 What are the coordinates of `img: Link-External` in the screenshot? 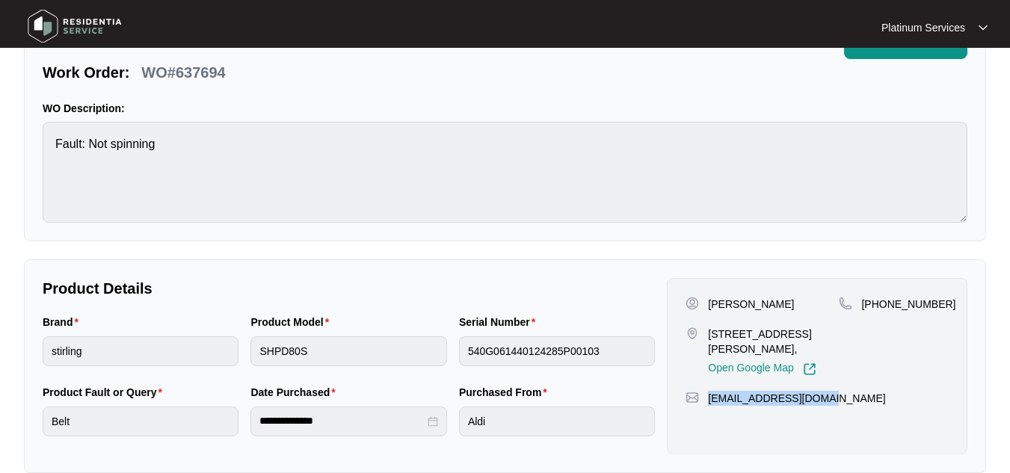 It's located at (810, 369).